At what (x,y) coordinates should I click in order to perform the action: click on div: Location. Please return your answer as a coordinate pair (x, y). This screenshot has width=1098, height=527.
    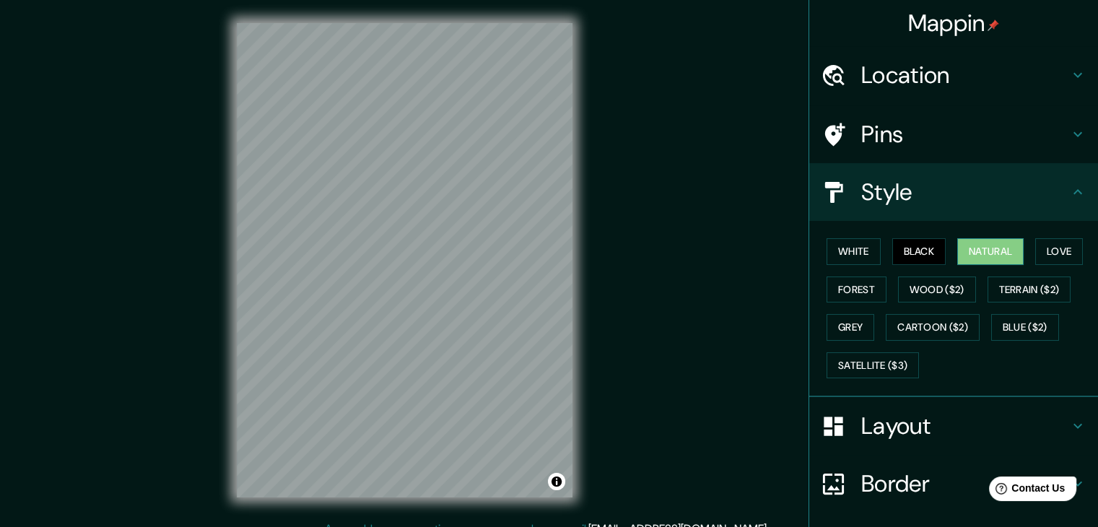
    Looking at the image, I should click on (954, 75).